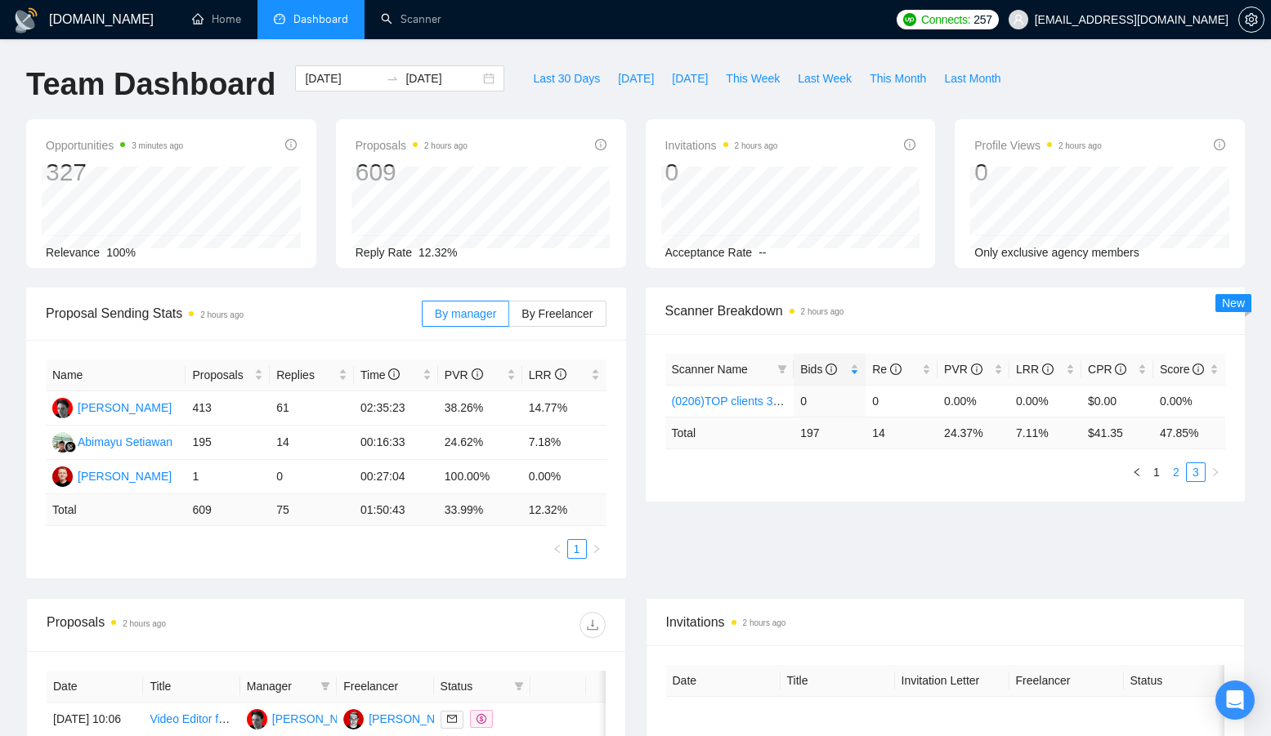 This screenshot has height=736, width=1271. I want to click on td: 24.62%, so click(480, 443).